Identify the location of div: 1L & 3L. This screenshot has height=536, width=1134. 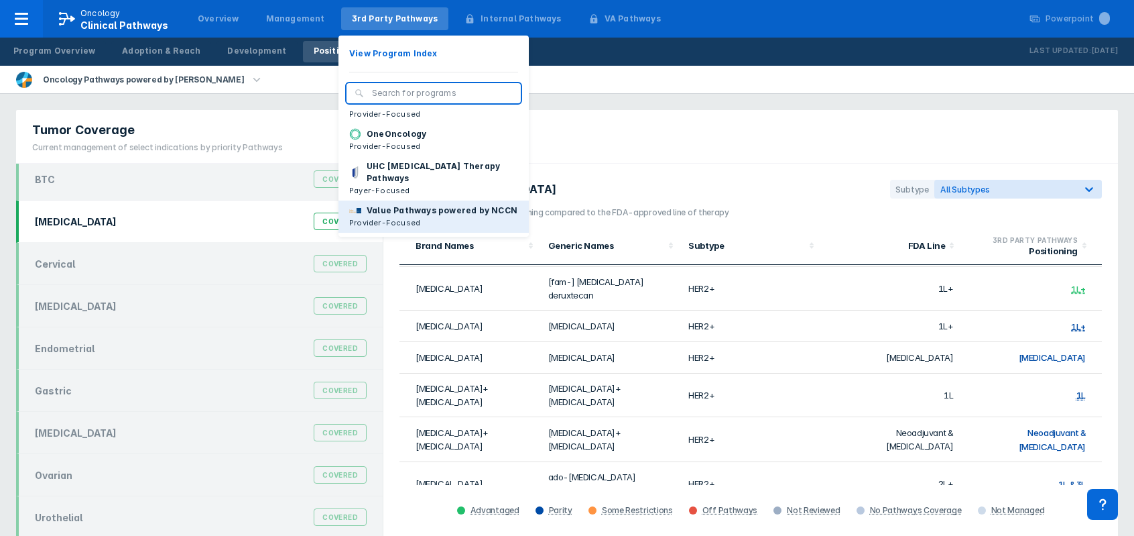
(1072, 485).